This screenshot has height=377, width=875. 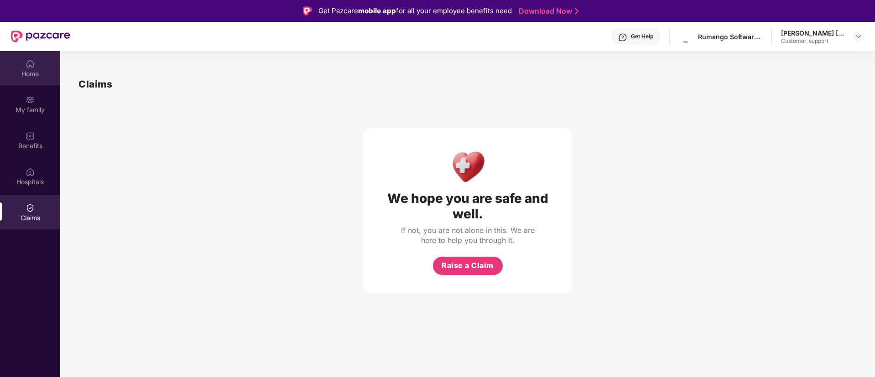 I want to click on img: svg+xml;base64,PHN2ZyBpZD0iQmVuZWZpdHMiIHhtbG5zPSJodHRwOi8vd3d3LnczLm9yZy8yMDAwL3N2ZyIgd2lkdGg9Ij..., so click(x=30, y=136).